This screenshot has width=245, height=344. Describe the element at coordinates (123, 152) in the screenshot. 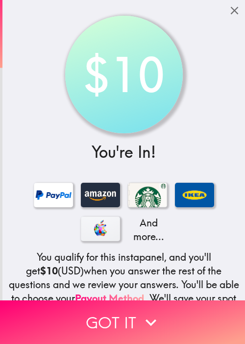

I see `h3: You're In!` at that location.